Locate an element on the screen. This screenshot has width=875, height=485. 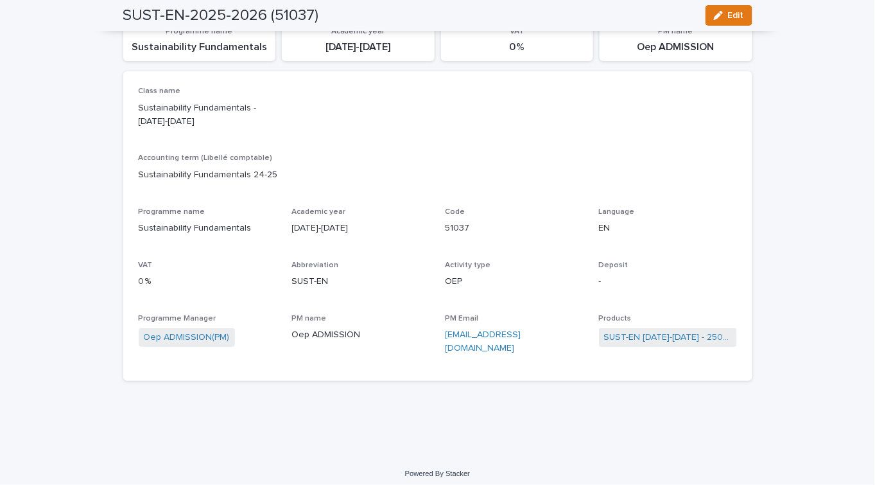
button: Edit is located at coordinates (729, 15).